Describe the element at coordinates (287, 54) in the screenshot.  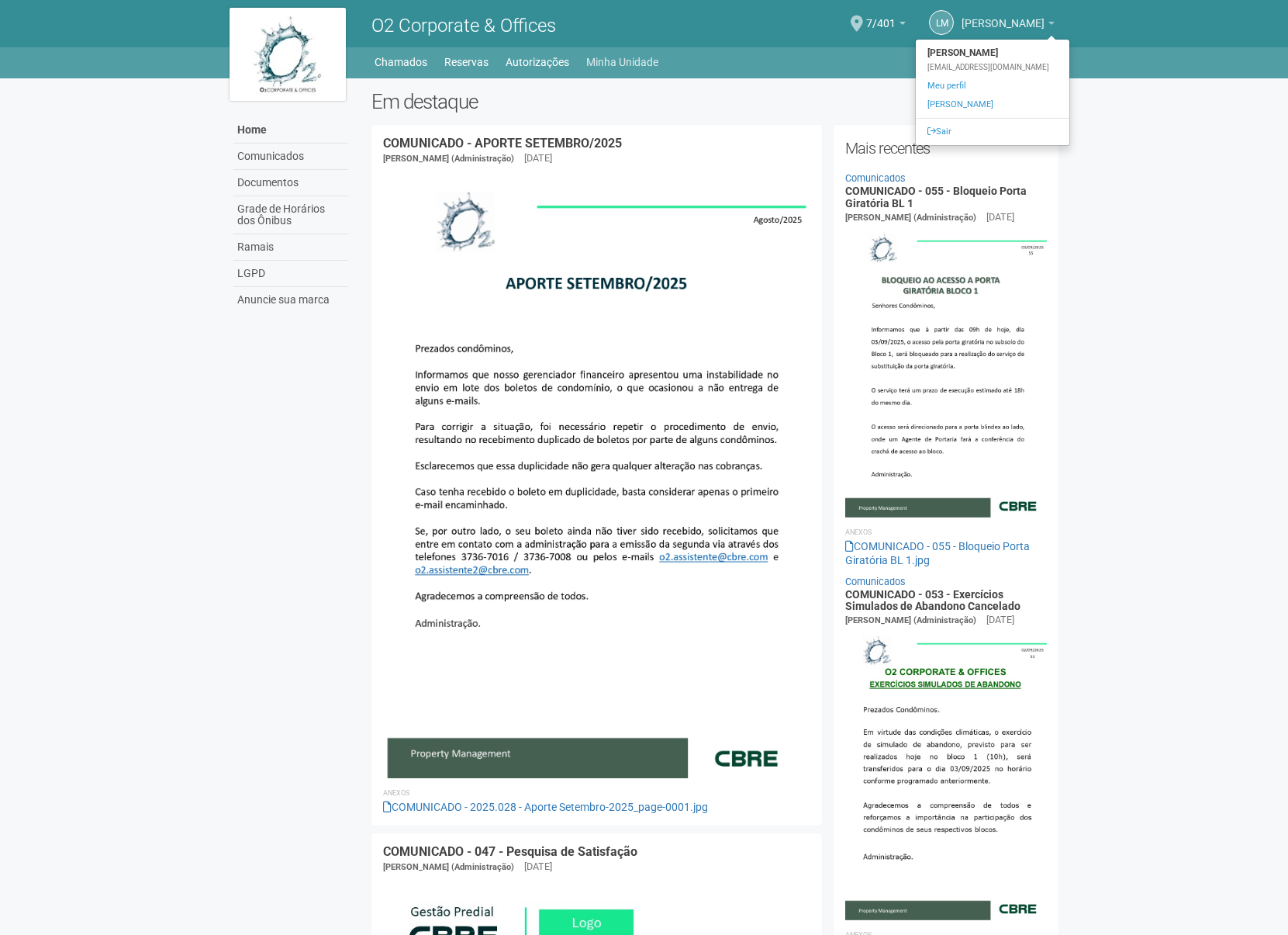
I see `img: logo.jpg` at that location.